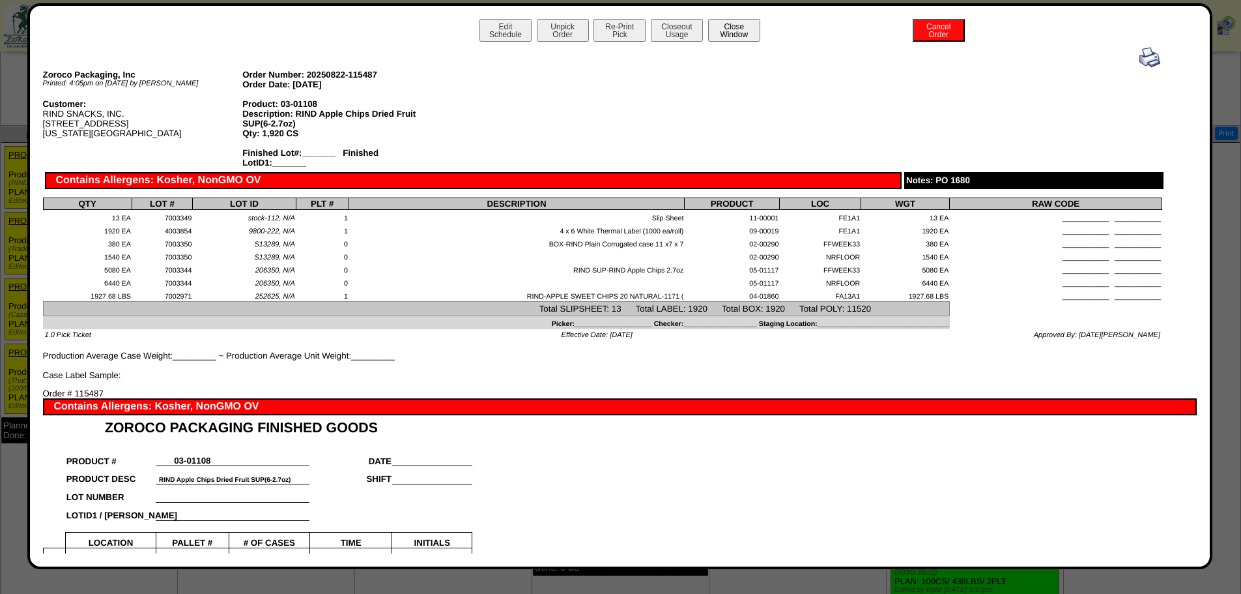 The height and width of the screenshot is (594, 1241). Describe the element at coordinates (272, 218) in the screenshot. I see `span: stock-112, N/A` at that location.